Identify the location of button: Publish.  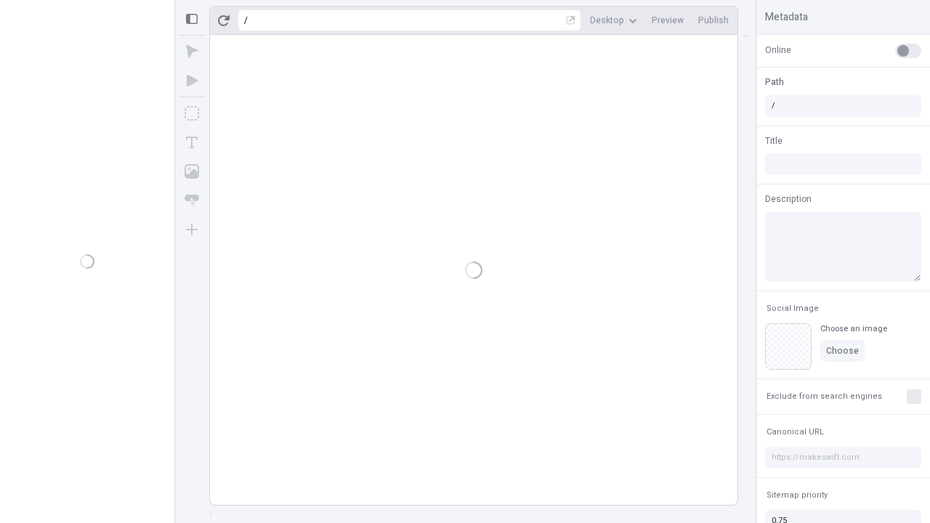
(713, 20).